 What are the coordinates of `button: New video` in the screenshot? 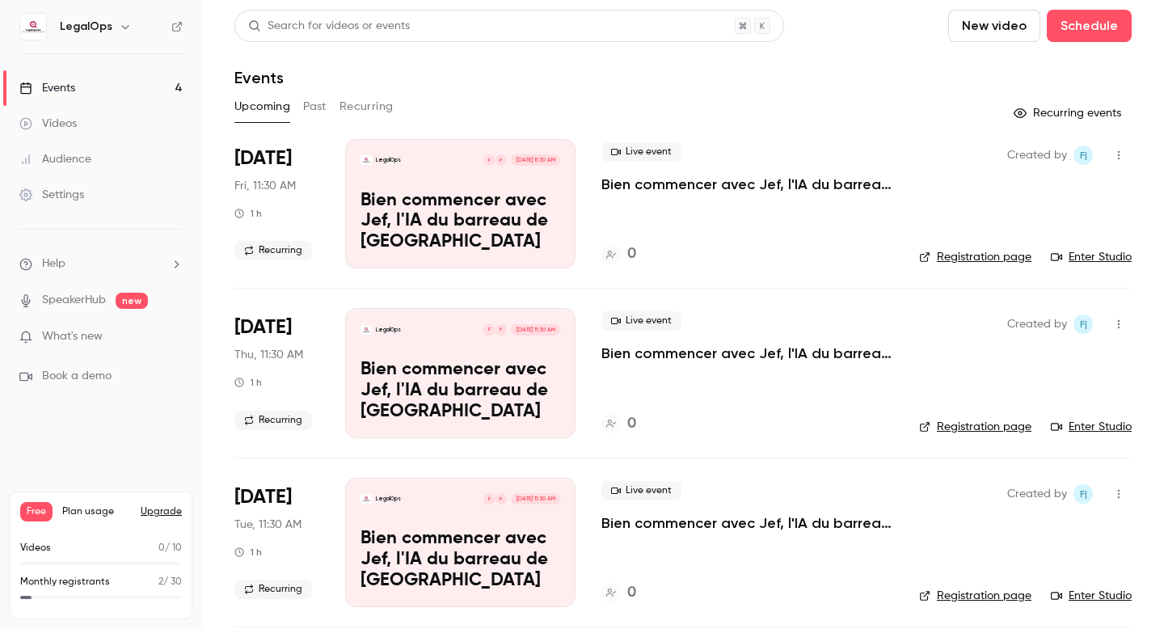 It's located at (994, 26).